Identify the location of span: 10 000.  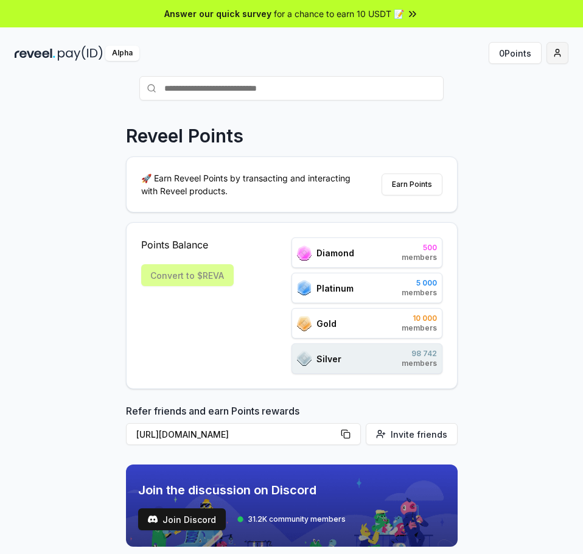
(420, 318).